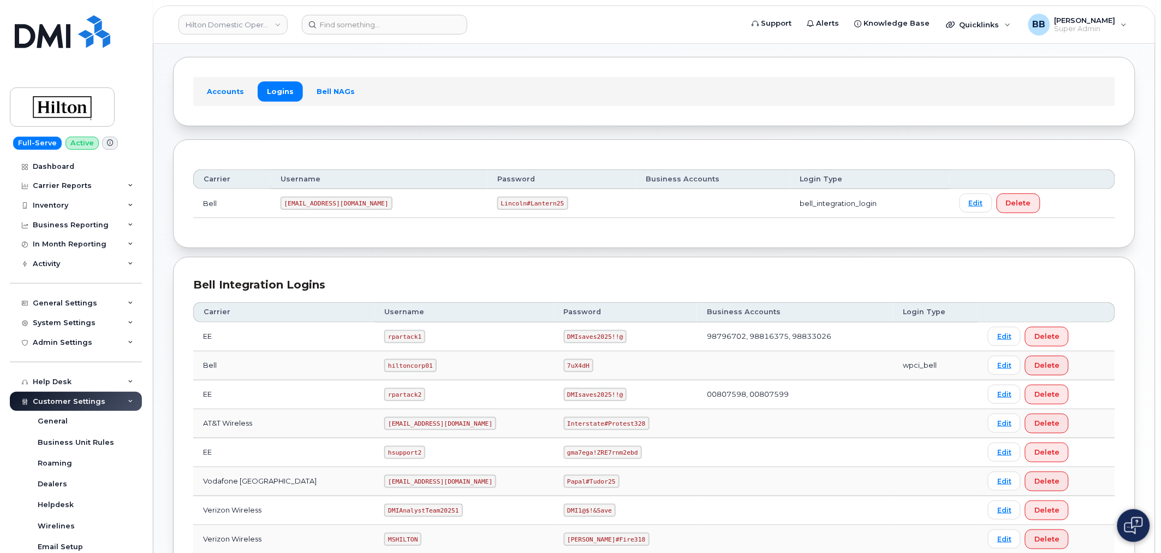 The width and height of the screenshot is (1161, 553). Describe the element at coordinates (284, 510) in the screenshot. I see `td: Verizon Wireless` at that location.